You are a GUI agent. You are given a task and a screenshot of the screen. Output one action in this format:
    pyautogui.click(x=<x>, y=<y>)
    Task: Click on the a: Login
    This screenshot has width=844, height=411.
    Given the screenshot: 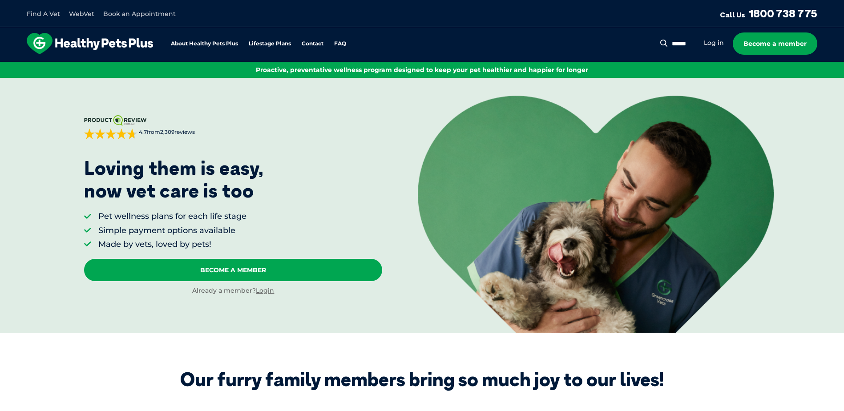 What is the action you would take?
    pyautogui.click(x=265, y=291)
    